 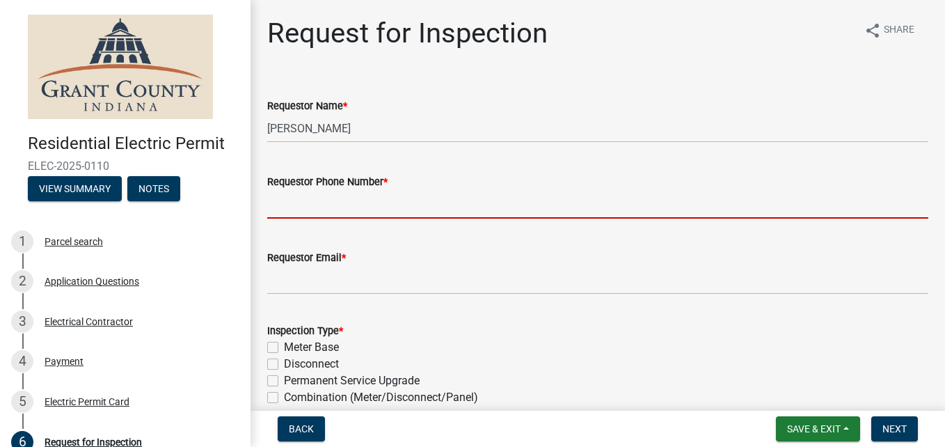 What do you see at coordinates (407, 33) in the screenshot?
I see `h1: Request for Inspection` at bounding box center [407, 33].